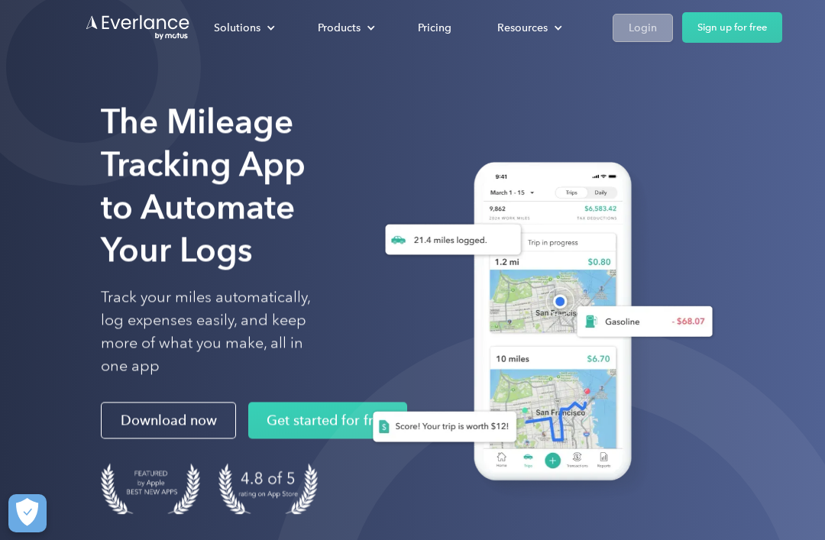 The image size is (825, 540). What do you see at coordinates (203, 185) in the screenshot?
I see `strong: The Mileage Tracking App to Automate Your Logs` at bounding box center [203, 185].